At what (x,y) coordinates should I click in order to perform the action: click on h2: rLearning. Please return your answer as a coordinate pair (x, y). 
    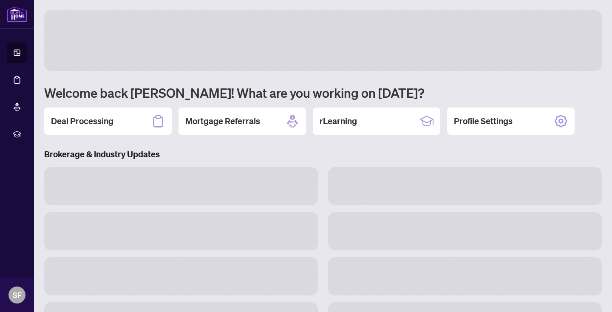
    Looking at the image, I should click on (338, 121).